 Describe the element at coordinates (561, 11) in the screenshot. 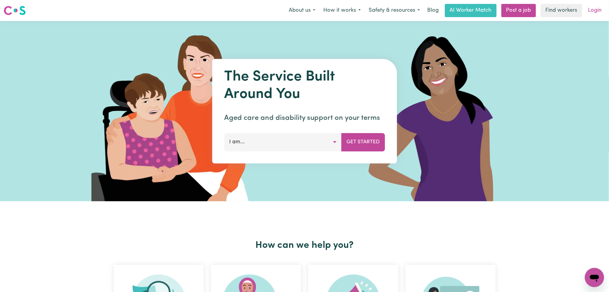

I see `a: Find workers` at that location.